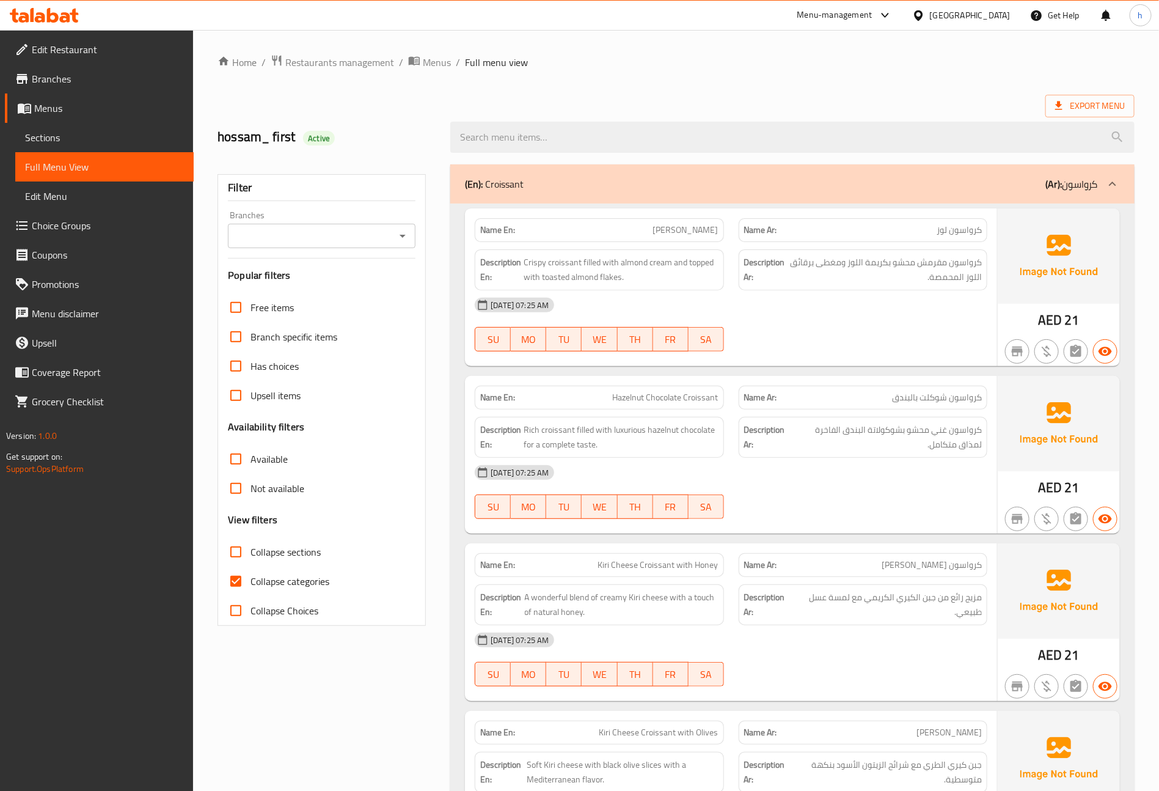  What do you see at coordinates (237, 62) in the screenshot?
I see `a: Home` at bounding box center [237, 62].